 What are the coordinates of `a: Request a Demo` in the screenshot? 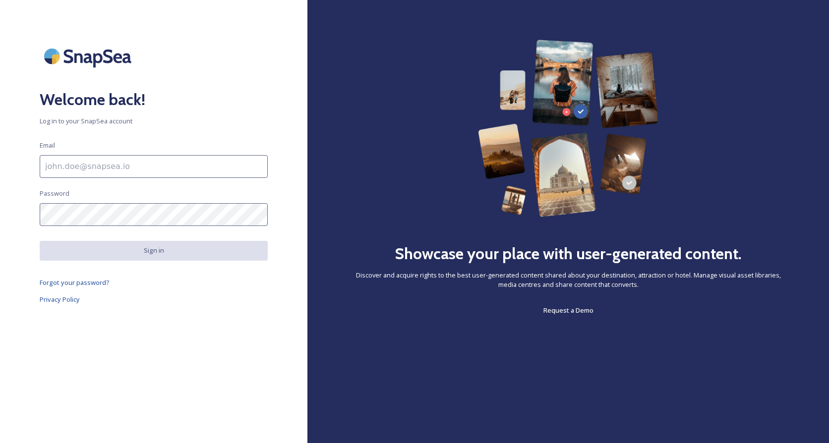 It's located at (568, 310).